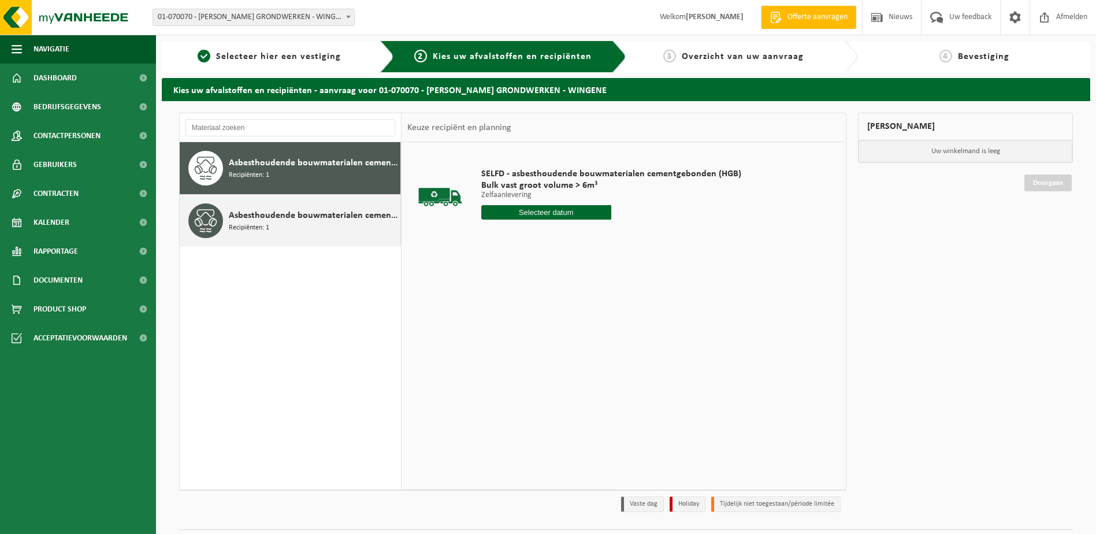 The image size is (1096, 534). Describe the element at coordinates (818, 17) in the screenshot. I see `span: Offerte aanvragen` at that location.